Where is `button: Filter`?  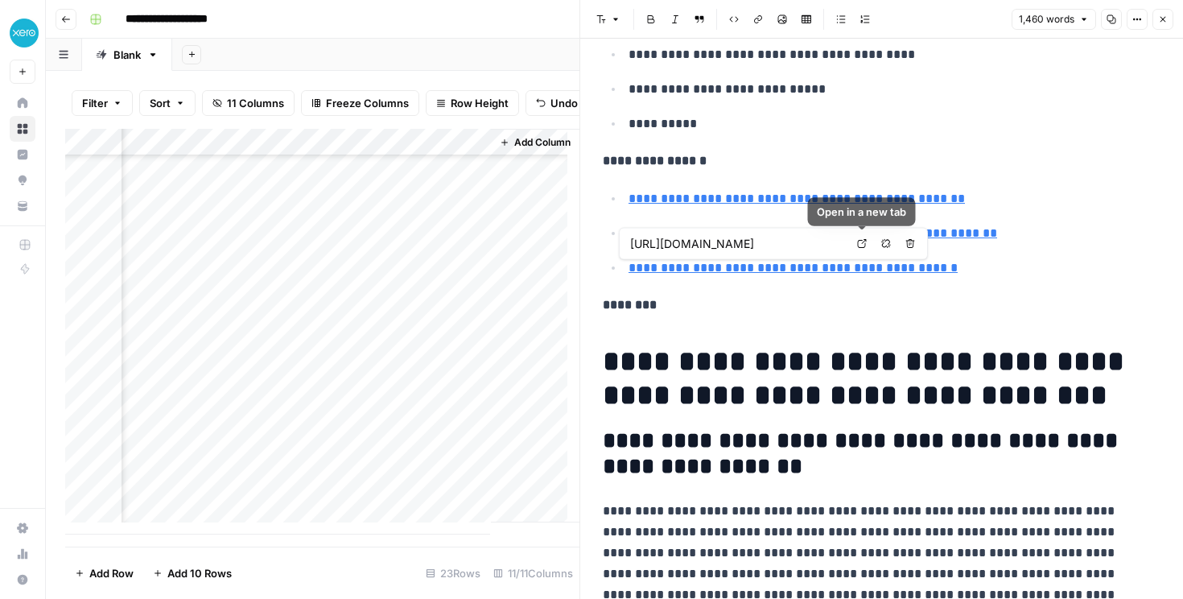
button: Filter is located at coordinates (102, 103).